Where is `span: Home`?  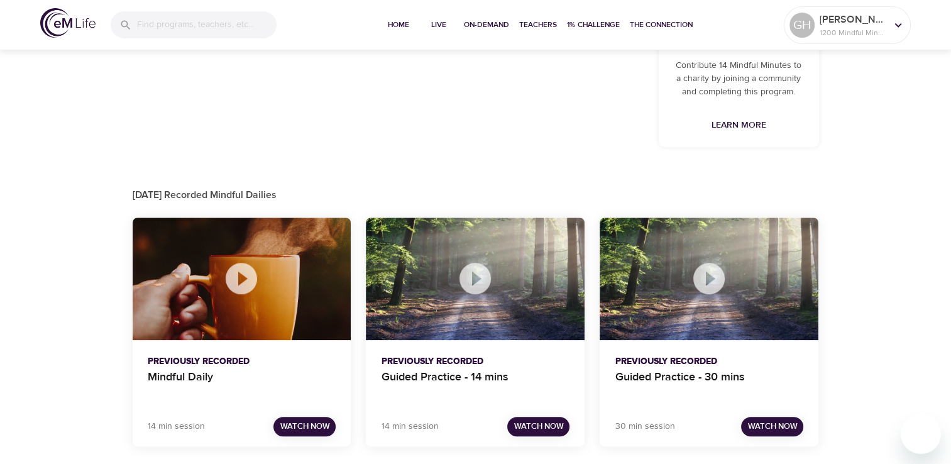
span: Home is located at coordinates (399, 25).